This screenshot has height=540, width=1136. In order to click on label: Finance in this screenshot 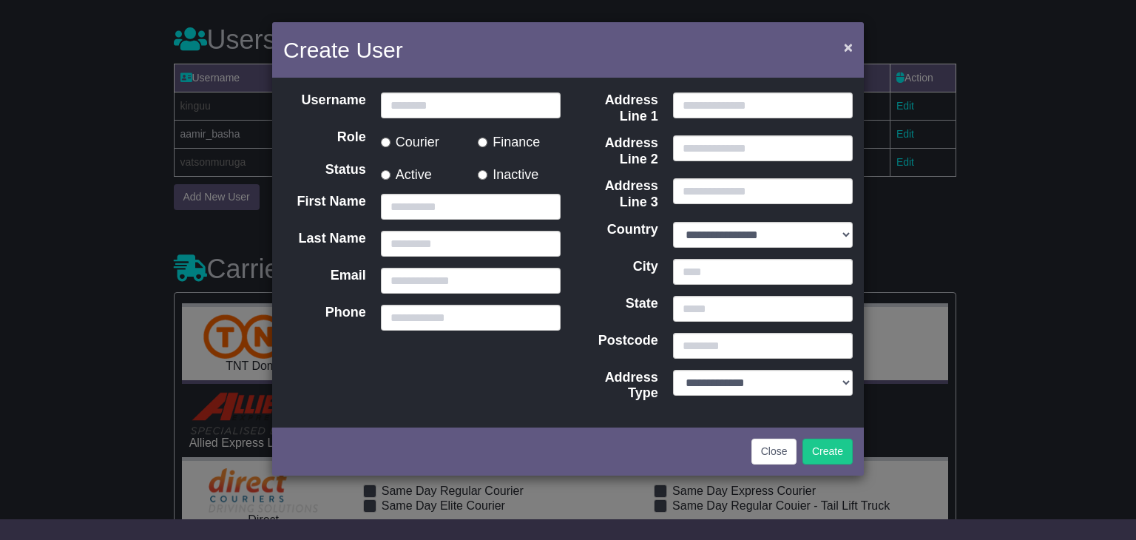, I will do `click(509, 140)`.